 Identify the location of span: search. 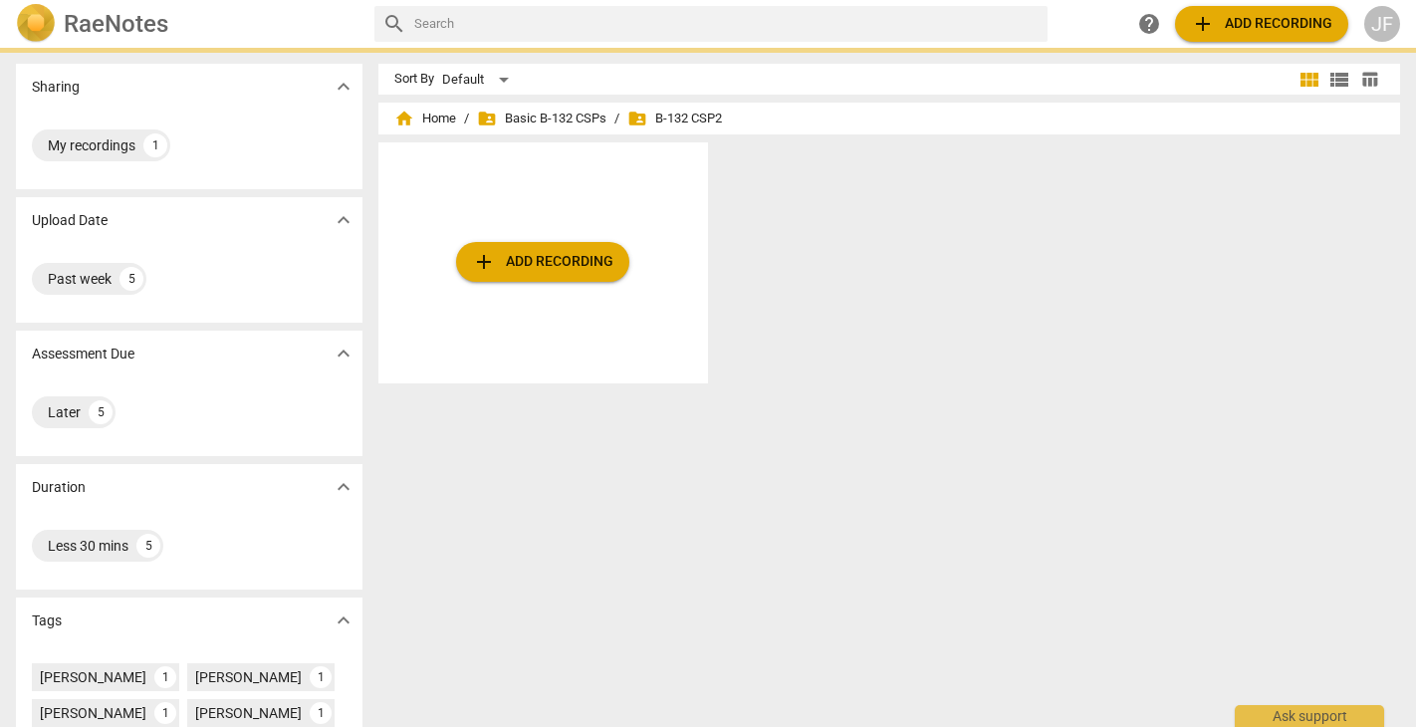
(394, 24).